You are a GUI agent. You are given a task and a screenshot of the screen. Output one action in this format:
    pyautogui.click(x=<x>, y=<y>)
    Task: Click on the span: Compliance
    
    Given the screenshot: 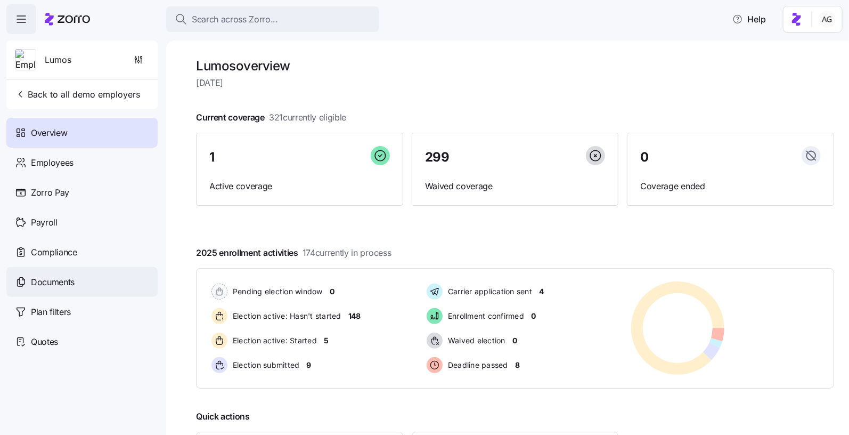 What is the action you would take?
    pyautogui.click(x=54, y=252)
    